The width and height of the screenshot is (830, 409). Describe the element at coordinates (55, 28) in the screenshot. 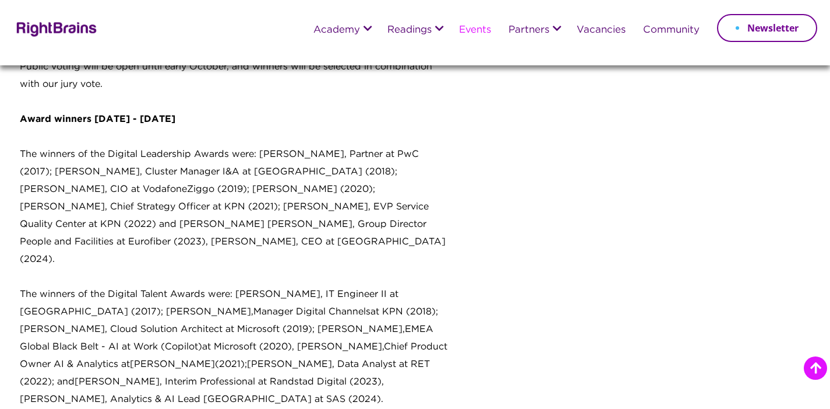

I see `img: Rightbrains` at that location.